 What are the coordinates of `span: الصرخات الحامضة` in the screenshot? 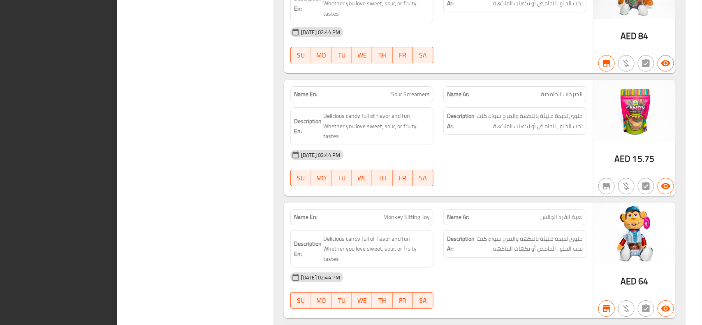 It's located at (562, 94).